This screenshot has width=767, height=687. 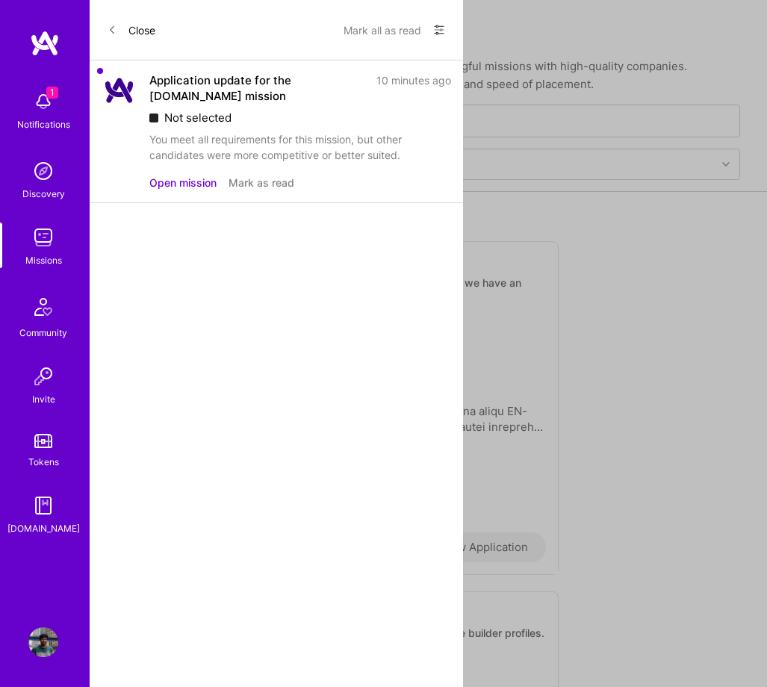 What do you see at coordinates (43, 193) in the screenshot?
I see `div: Discovery` at bounding box center [43, 193].